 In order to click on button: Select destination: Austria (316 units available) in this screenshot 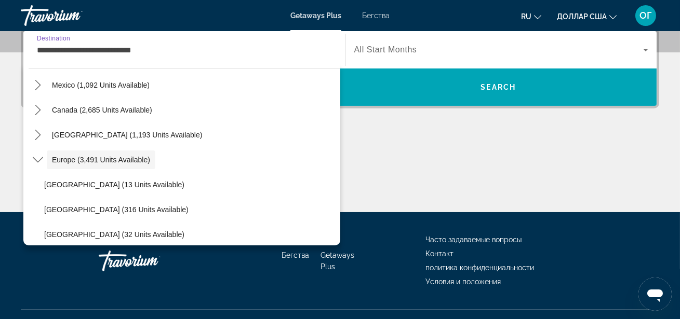, I will do `click(190, 210)`.